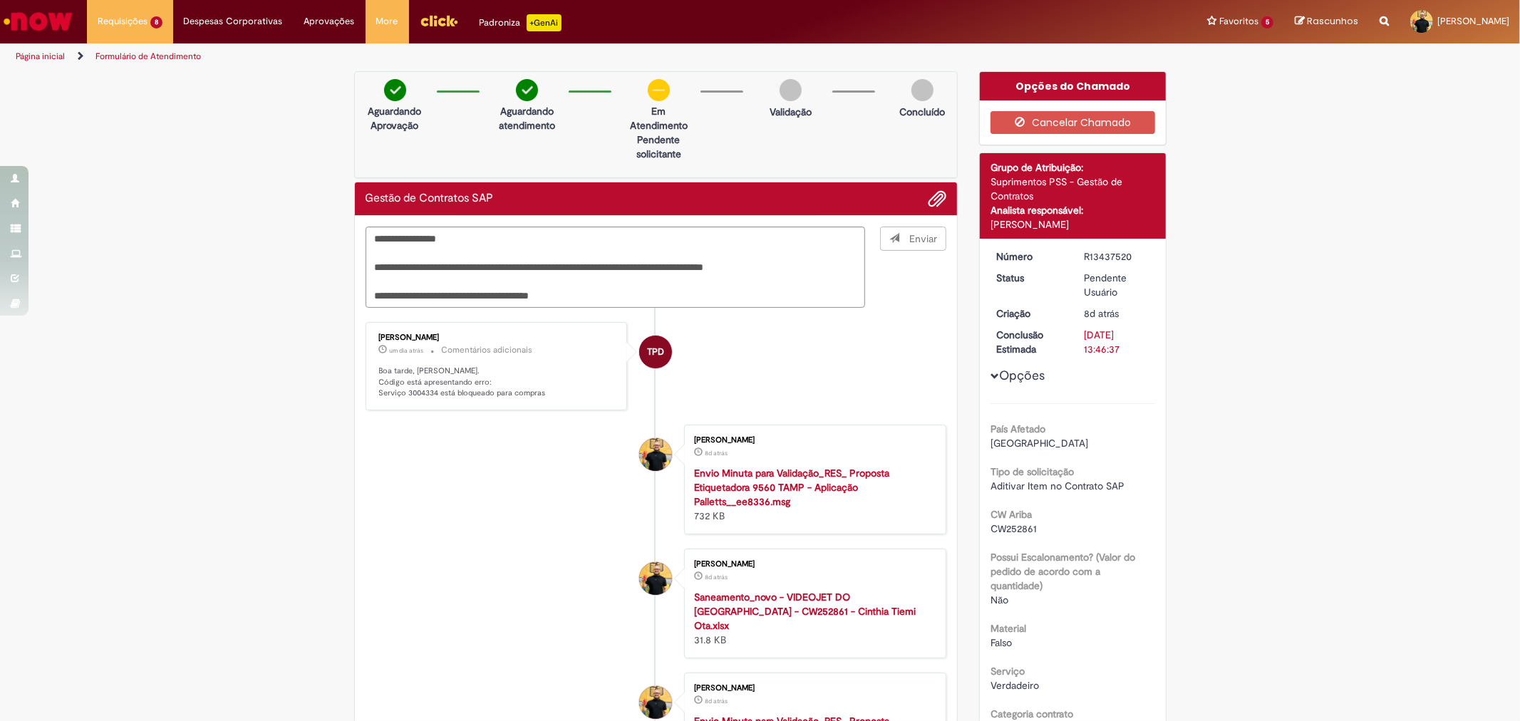 The width and height of the screenshot is (1520, 721). Describe the element at coordinates (148, 56) in the screenshot. I see `a: Formulário de Atendimento` at that location.